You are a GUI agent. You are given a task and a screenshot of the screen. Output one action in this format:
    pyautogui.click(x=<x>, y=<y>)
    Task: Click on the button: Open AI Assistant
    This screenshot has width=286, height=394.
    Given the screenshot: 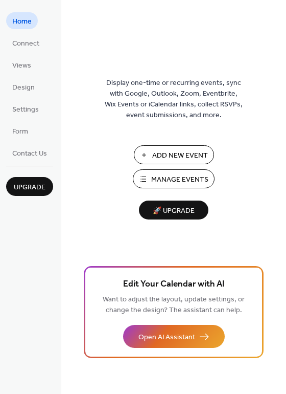 What is the action you would take?
    pyautogui.click(x=174, y=336)
    